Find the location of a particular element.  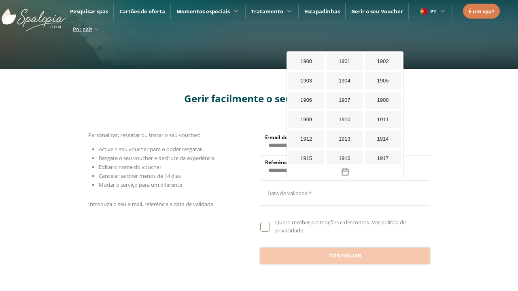

div: 1908 is located at coordinates (383, 100).